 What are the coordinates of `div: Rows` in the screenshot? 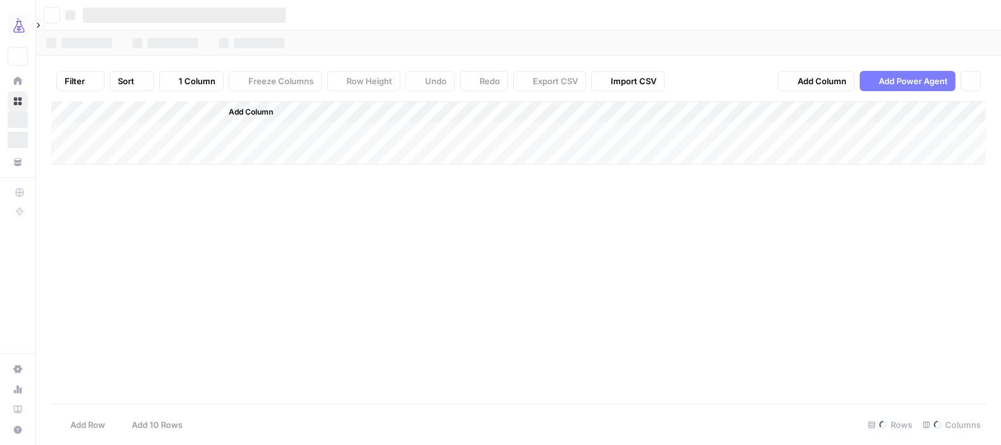 It's located at (890, 425).